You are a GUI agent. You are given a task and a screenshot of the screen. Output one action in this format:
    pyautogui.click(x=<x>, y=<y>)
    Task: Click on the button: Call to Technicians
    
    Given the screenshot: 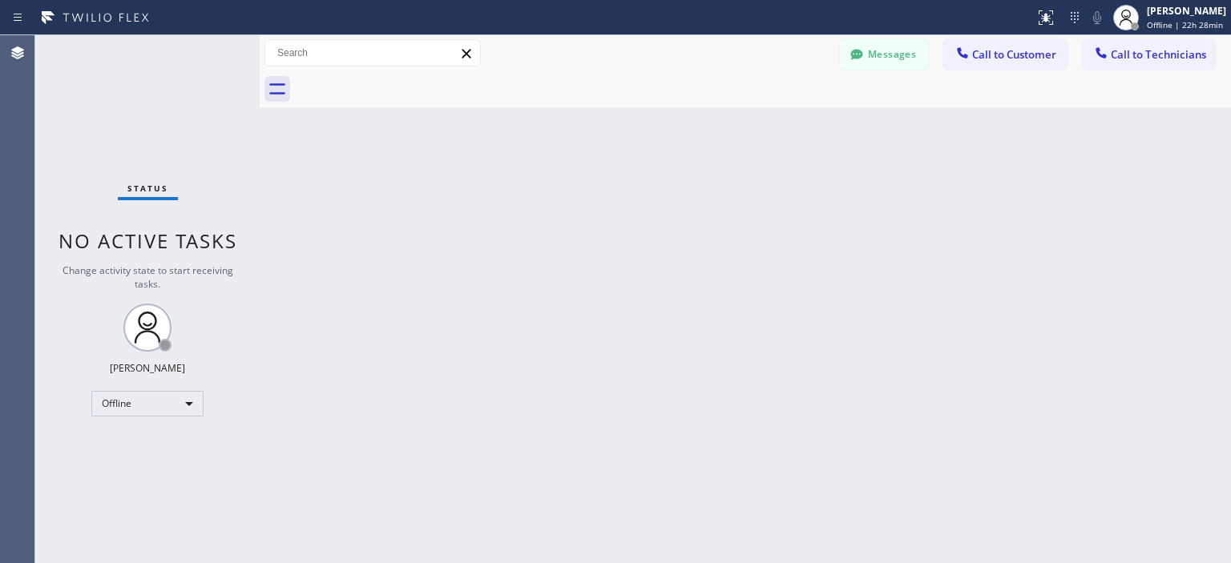 What is the action you would take?
    pyautogui.click(x=1148, y=54)
    